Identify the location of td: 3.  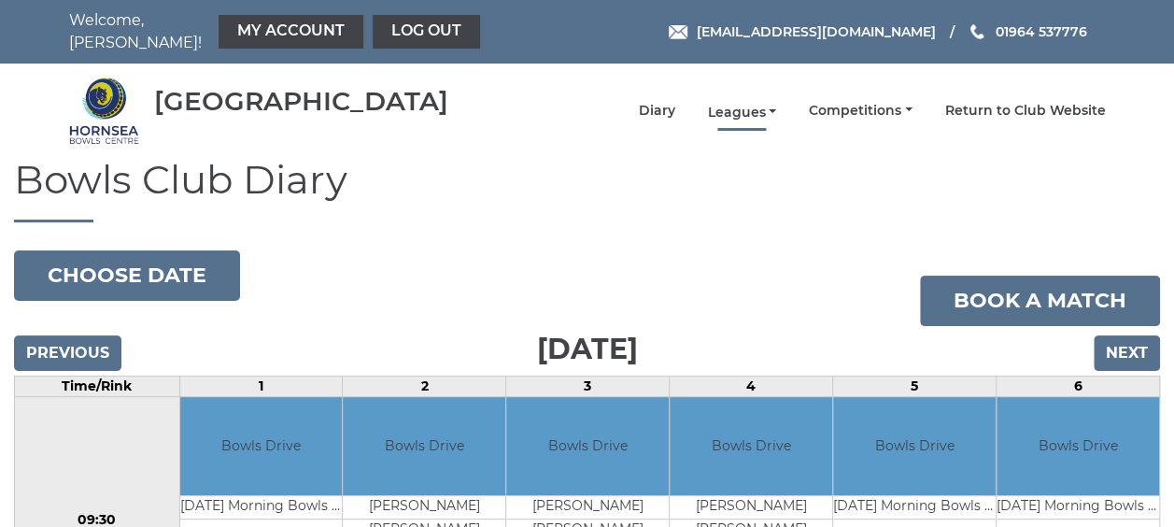
(587, 387).